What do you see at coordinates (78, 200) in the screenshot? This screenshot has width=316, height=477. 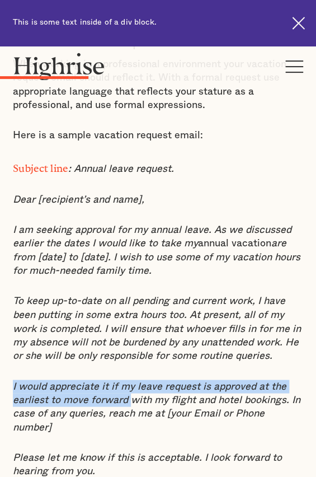 I see `em: Dear [recipient’s and name],` at bounding box center [78, 200].